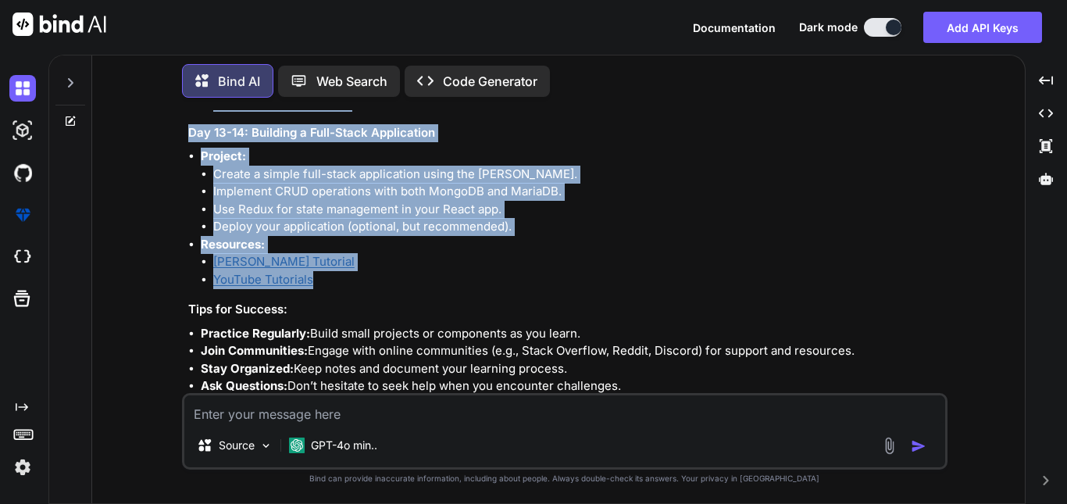 The width and height of the screenshot is (1067, 504). I want to click on img: darkChat, so click(23, 88).